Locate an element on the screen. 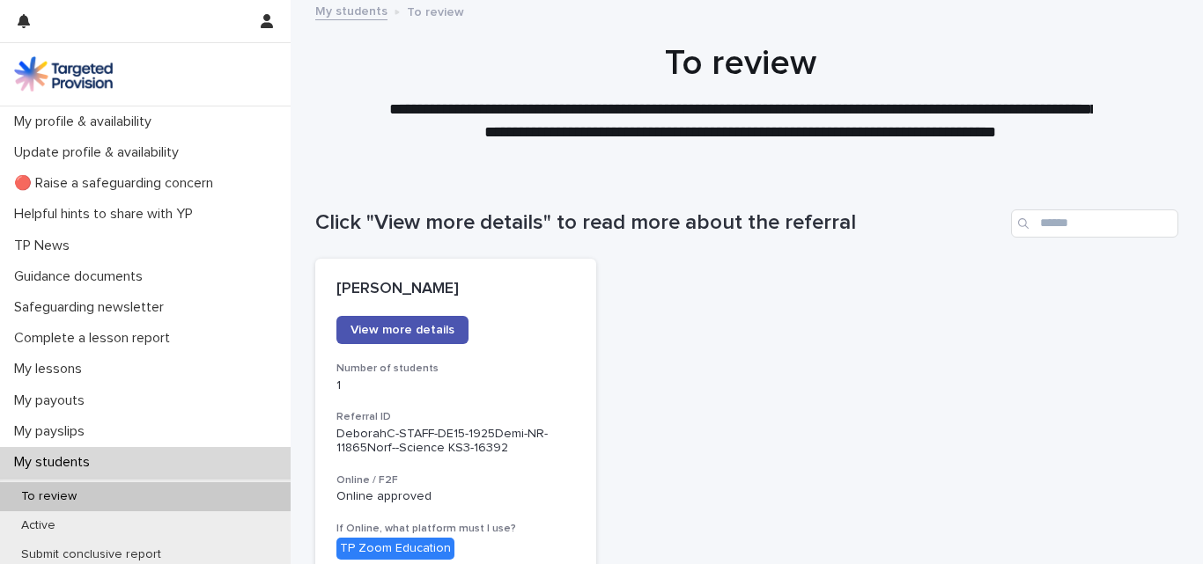 The image size is (1203, 564). div: Search is located at coordinates (1094, 224).